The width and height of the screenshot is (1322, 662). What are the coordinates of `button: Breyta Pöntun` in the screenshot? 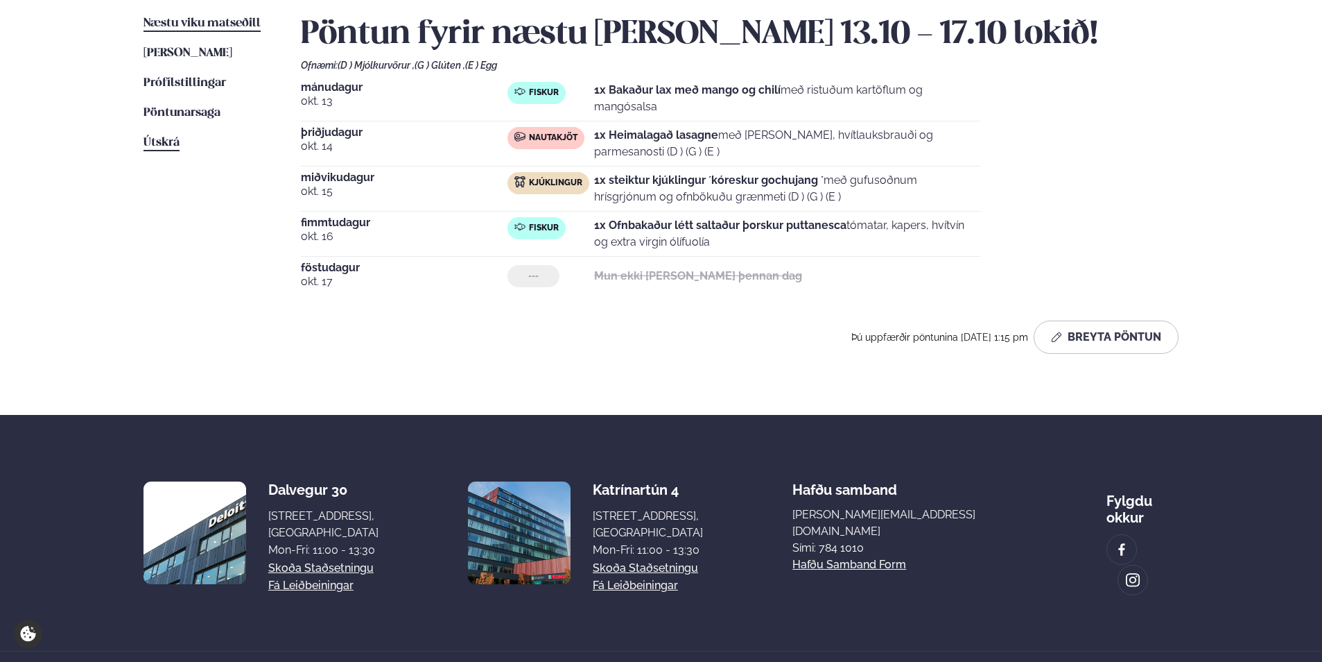 It's located at (1106, 337).